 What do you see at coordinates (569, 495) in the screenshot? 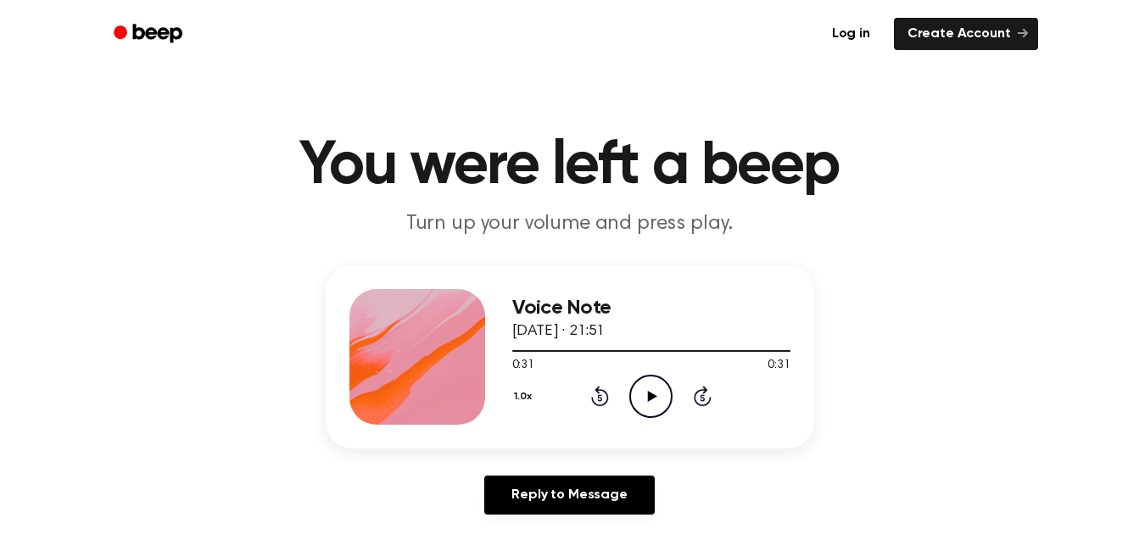
I see `a: Reply to Message` at bounding box center [569, 495].